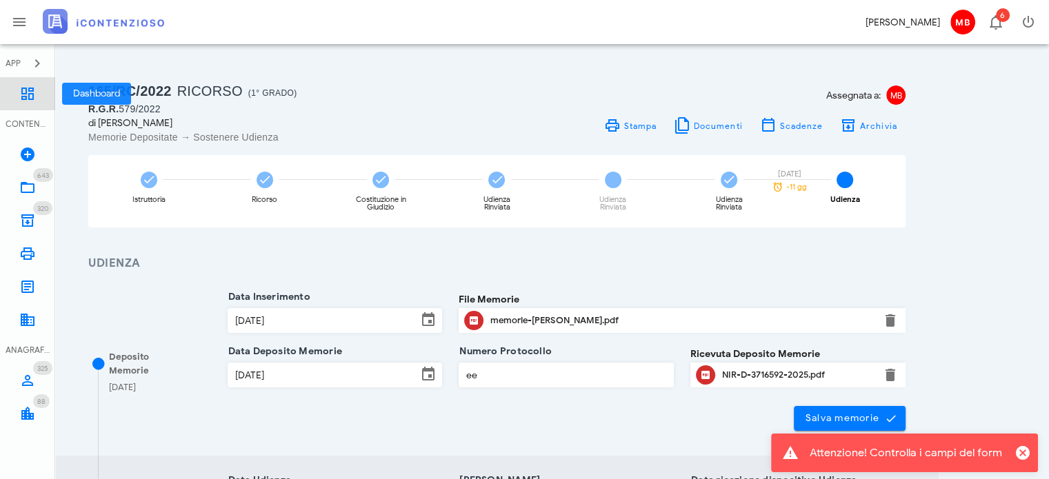 This screenshot has width=1049, height=479. I want to click on span: 325, so click(43, 368).